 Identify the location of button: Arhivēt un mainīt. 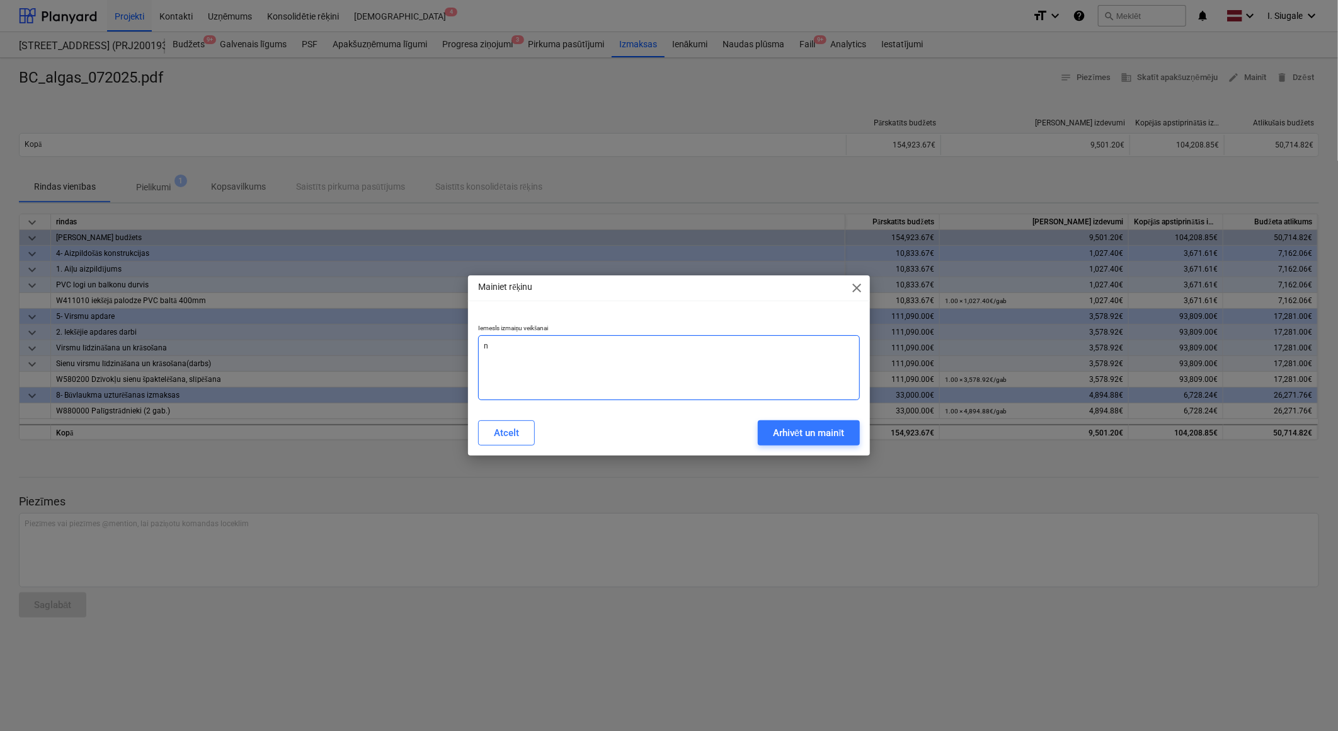
(809, 433).